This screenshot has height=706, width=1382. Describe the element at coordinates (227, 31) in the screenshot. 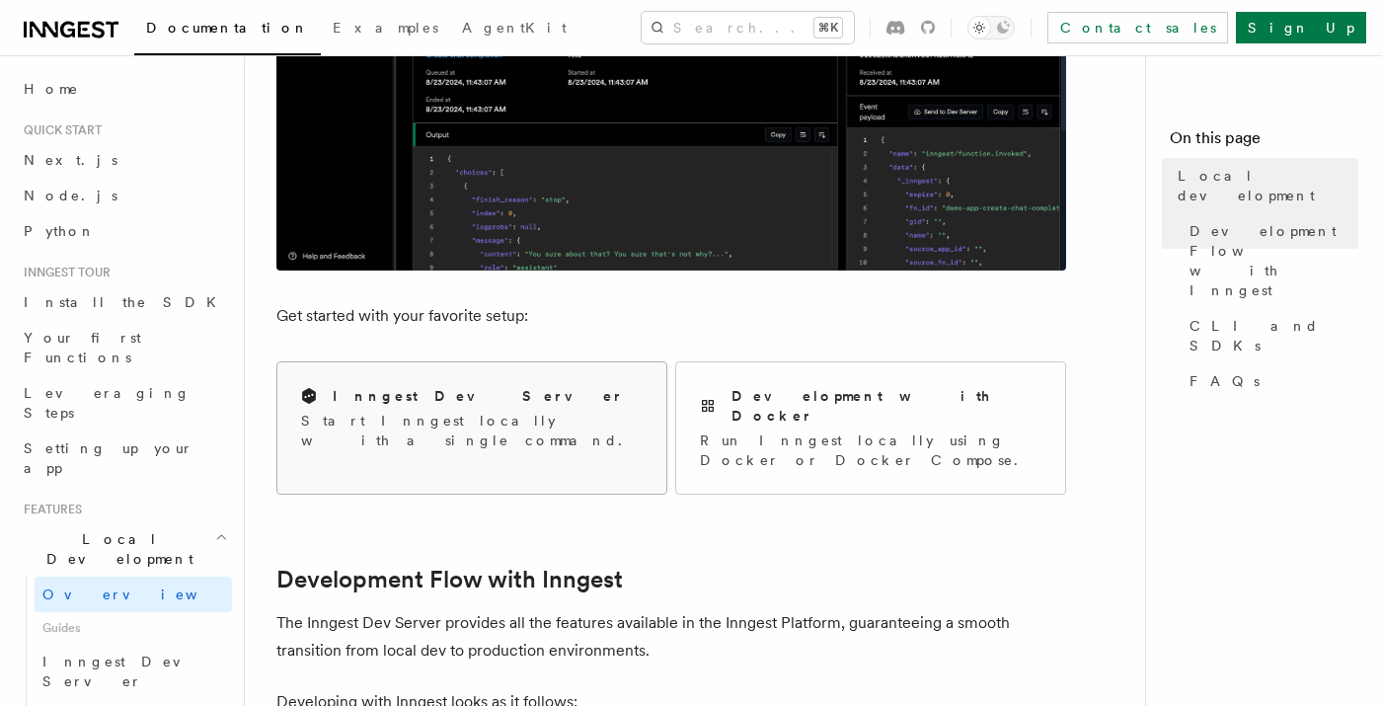

I see `a: Documentation` at that location.